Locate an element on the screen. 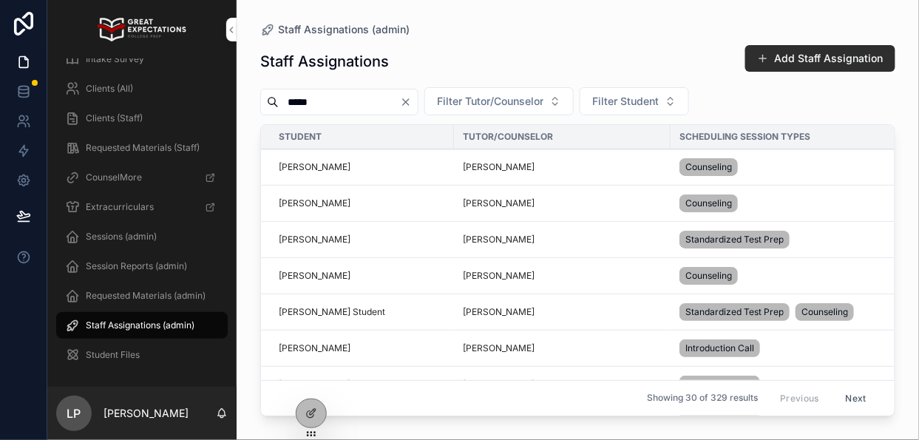 The width and height of the screenshot is (919, 440). a: Clients (Staff) is located at coordinates (142, 118).